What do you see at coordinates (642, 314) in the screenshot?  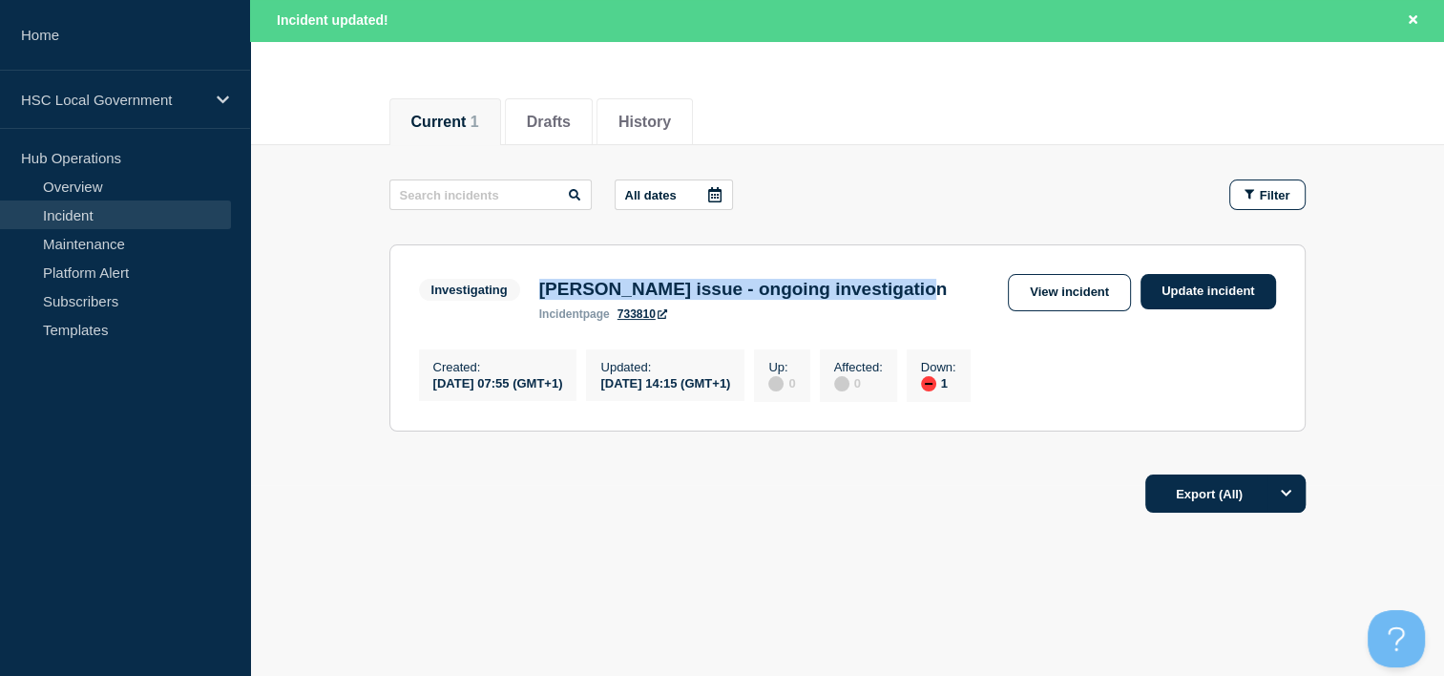 I see `a: 733810` at bounding box center [642, 314].